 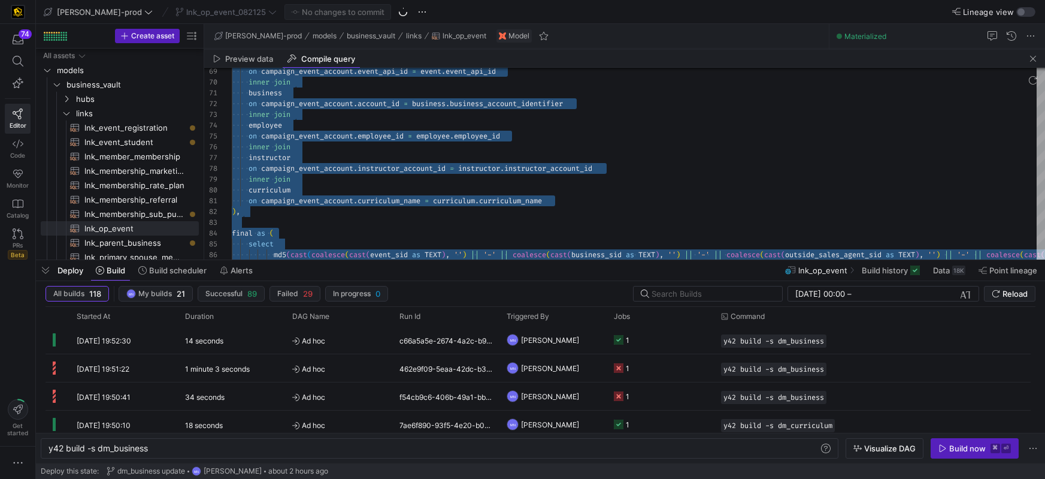 What do you see at coordinates (153, 36) in the screenshot?
I see `span: Create asset` at bounding box center [153, 36].